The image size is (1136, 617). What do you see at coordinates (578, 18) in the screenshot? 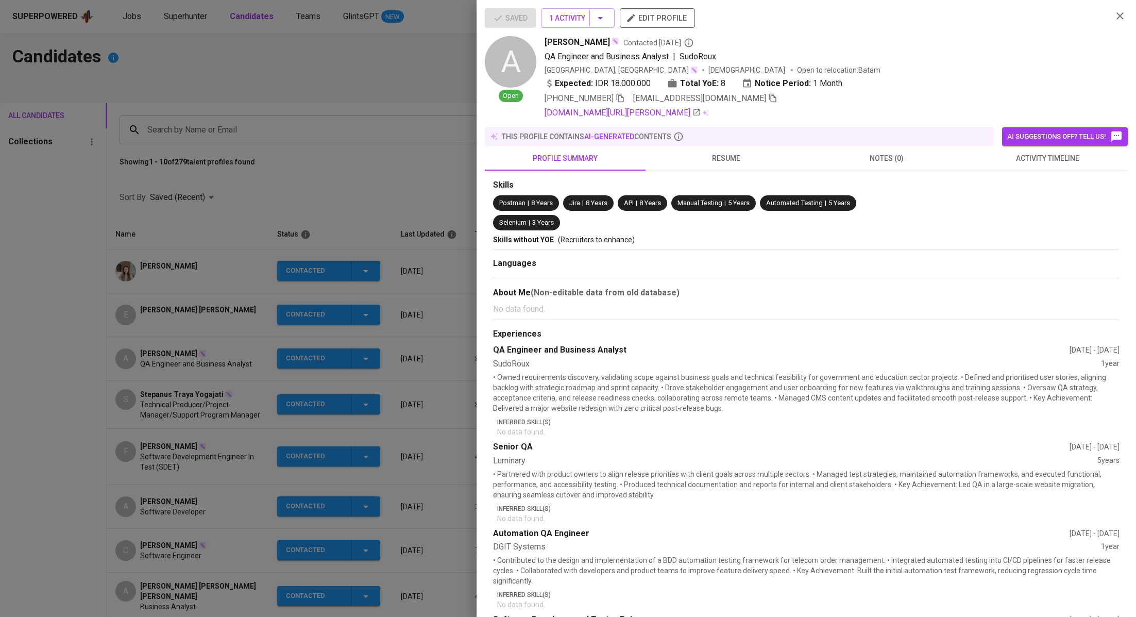
I see `button: 1 Activity` at bounding box center [578, 18].